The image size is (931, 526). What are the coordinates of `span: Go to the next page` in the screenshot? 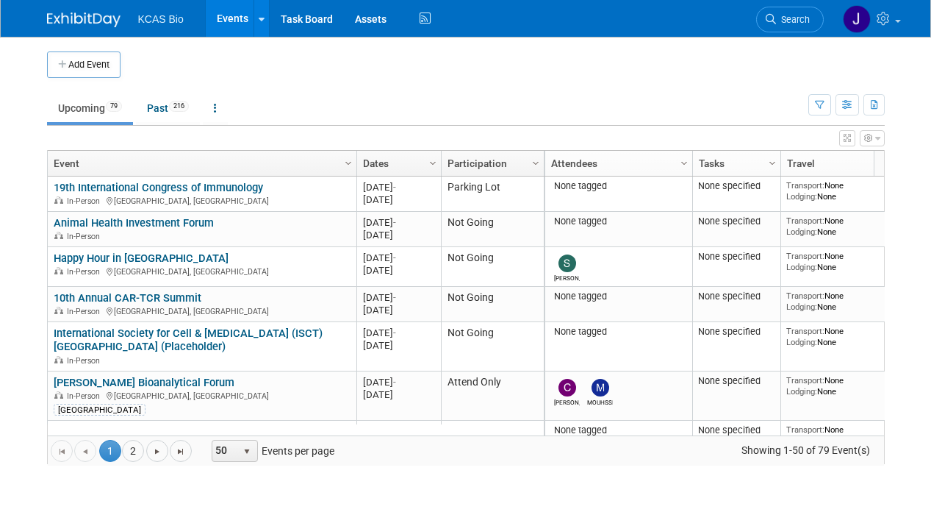 It's located at (157, 451).